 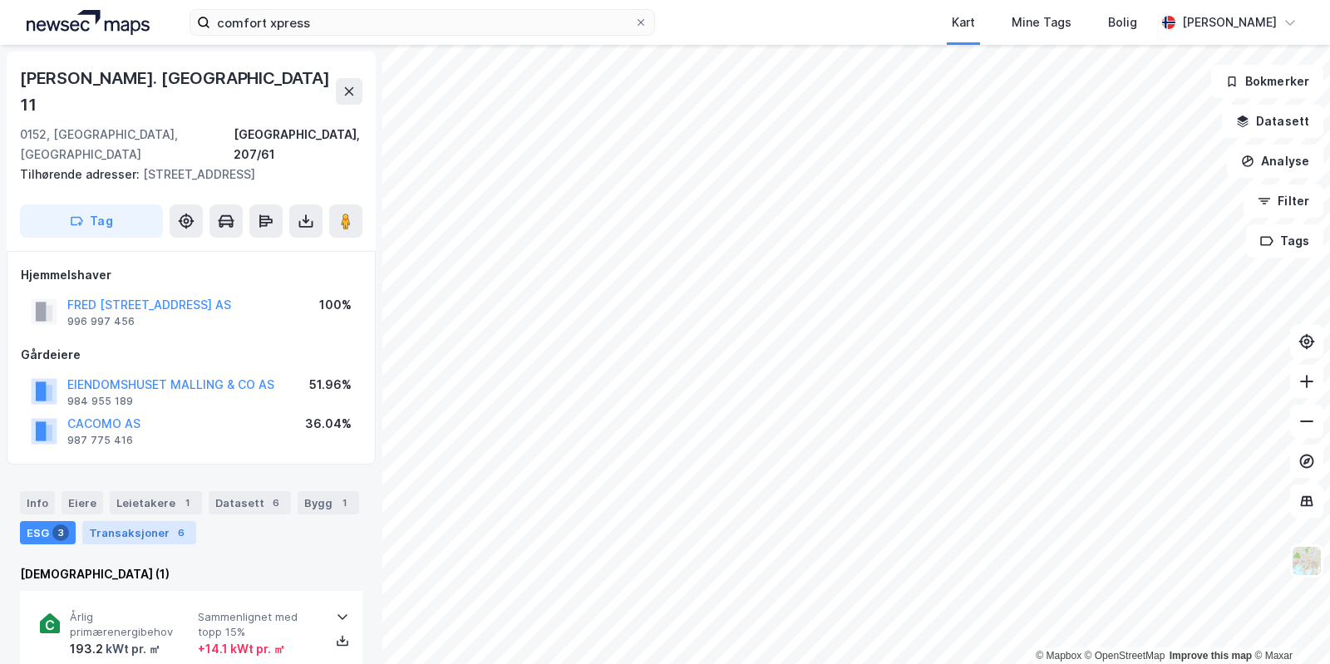 What do you see at coordinates (61, 533) in the screenshot?
I see `div: 3` at bounding box center [61, 533].